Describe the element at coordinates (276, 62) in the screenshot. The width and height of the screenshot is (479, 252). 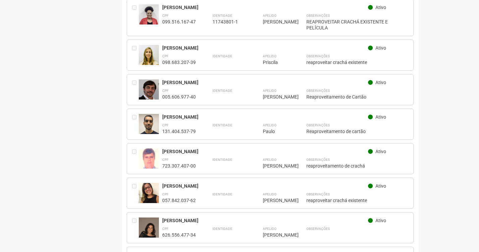
I see `div: Priscila` at that location.